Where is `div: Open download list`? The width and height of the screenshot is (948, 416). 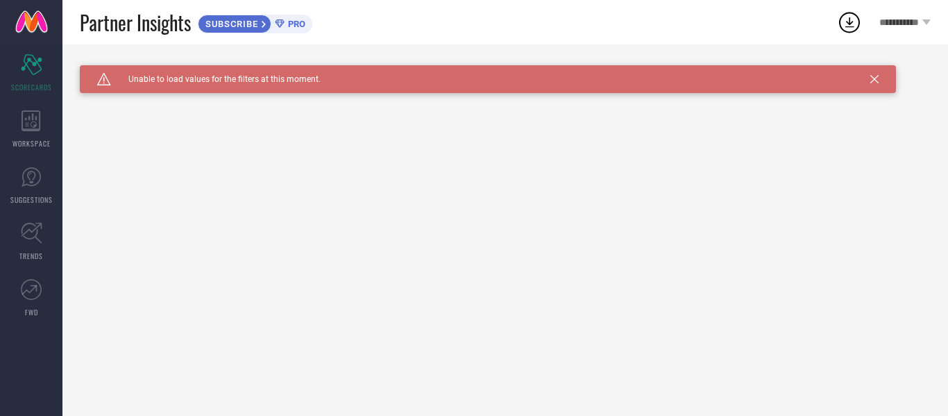 div: Open download list is located at coordinates (850, 22).